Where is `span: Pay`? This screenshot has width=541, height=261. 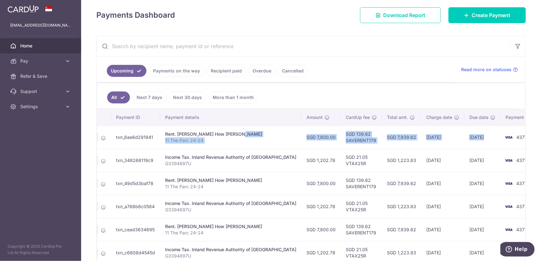
span: Pay is located at coordinates (41, 61).